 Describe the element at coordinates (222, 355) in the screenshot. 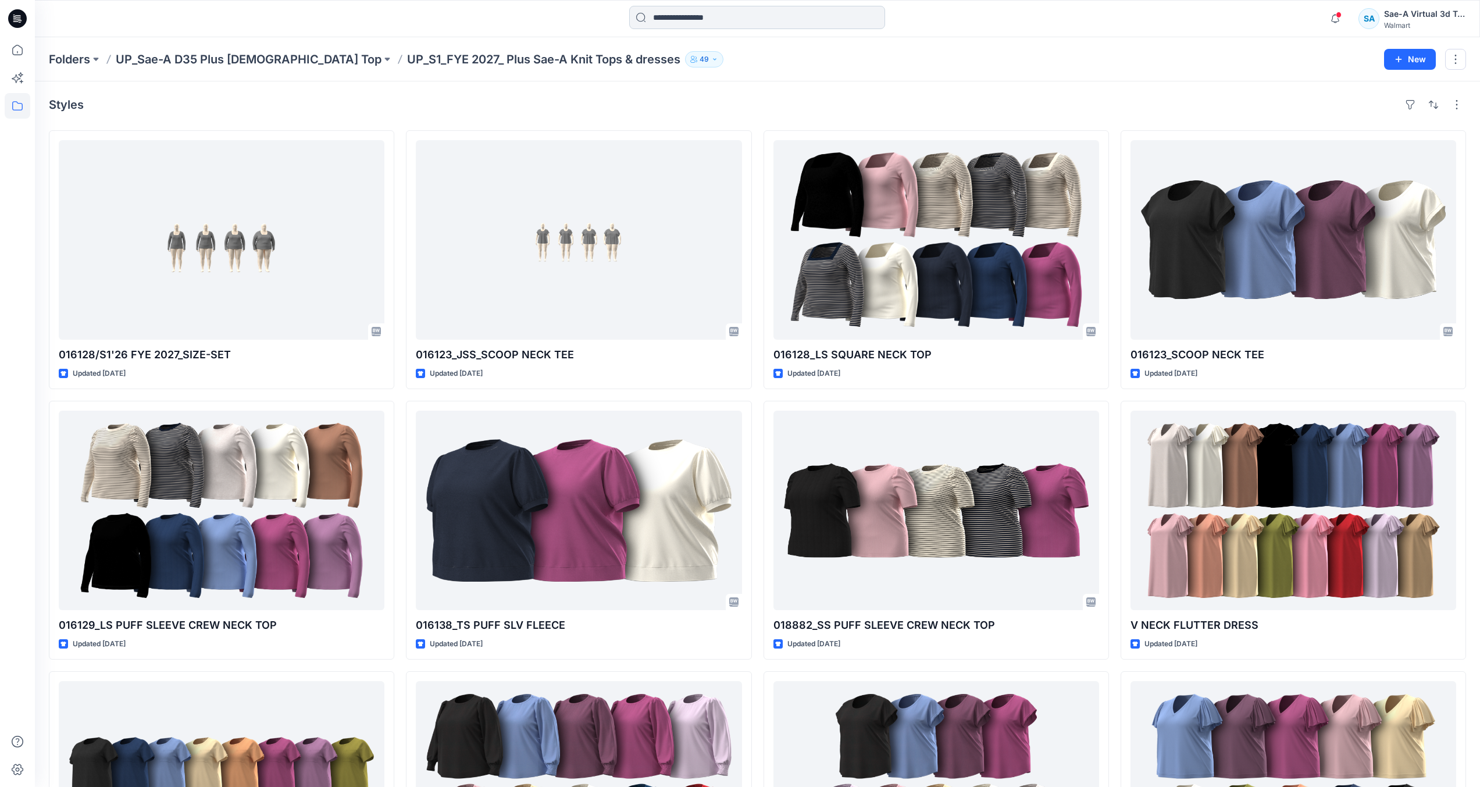

I see `p: 016128/S1'26 FYE 2027_SIZE-SET` at that location.